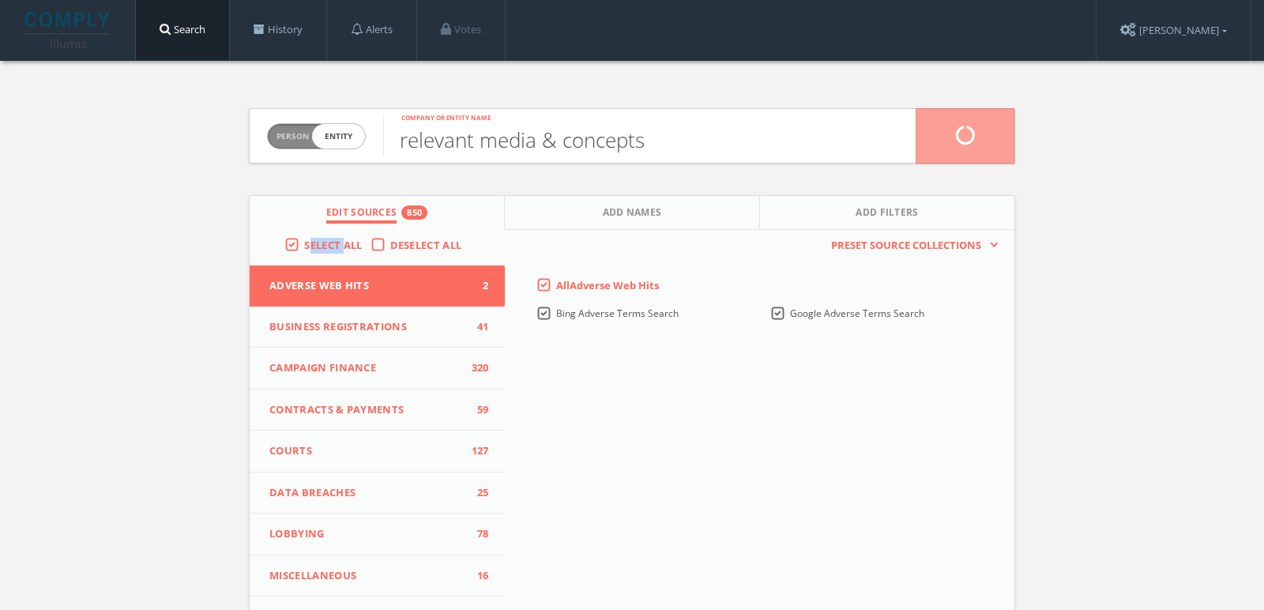  I want to click on span: 127, so click(477, 451).